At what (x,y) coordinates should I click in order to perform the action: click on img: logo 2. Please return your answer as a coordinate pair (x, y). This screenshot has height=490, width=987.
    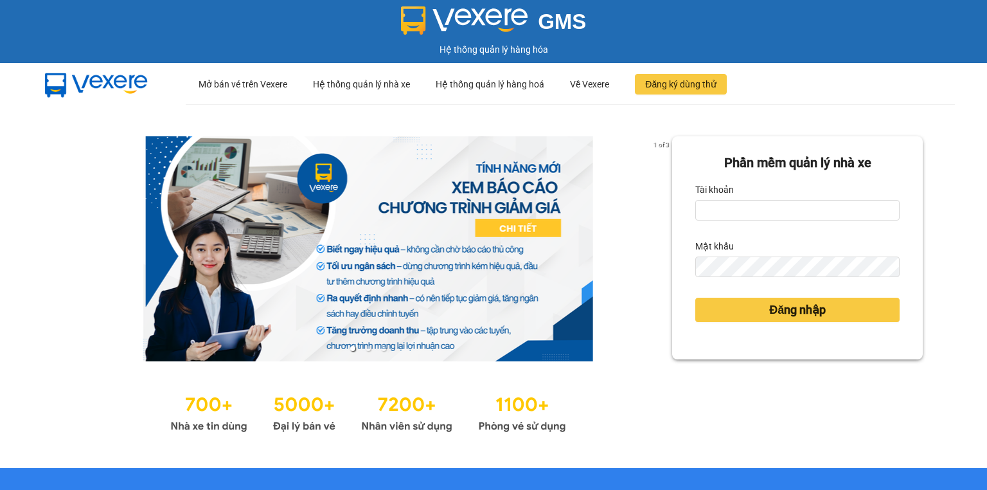
    Looking at the image, I should click on (464, 21).